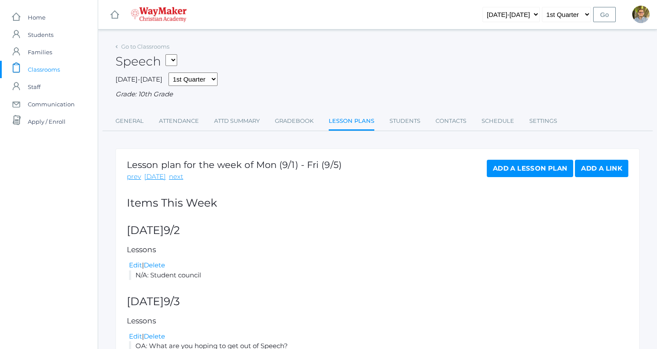 The height and width of the screenshot is (349, 657). What do you see at coordinates (40, 35) in the screenshot?
I see `span: Students` at bounding box center [40, 35].